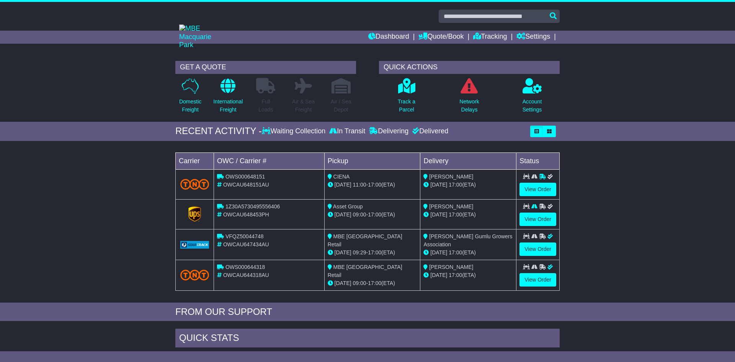 The height and width of the screenshot is (362, 735). What do you see at coordinates (228, 98) in the screenshot?
I see `a: InternationalFreight` at bounding box center [228, 98].